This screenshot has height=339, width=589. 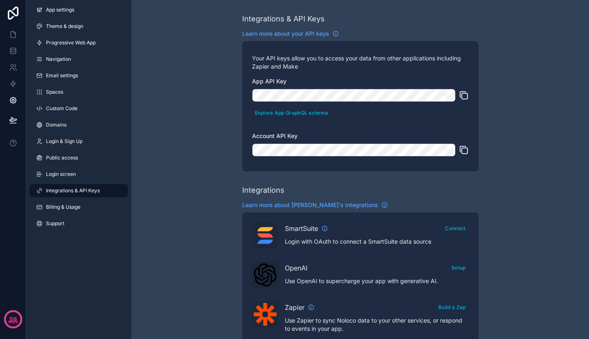 I want to click on span: App settings, so click(x=60, y=10).